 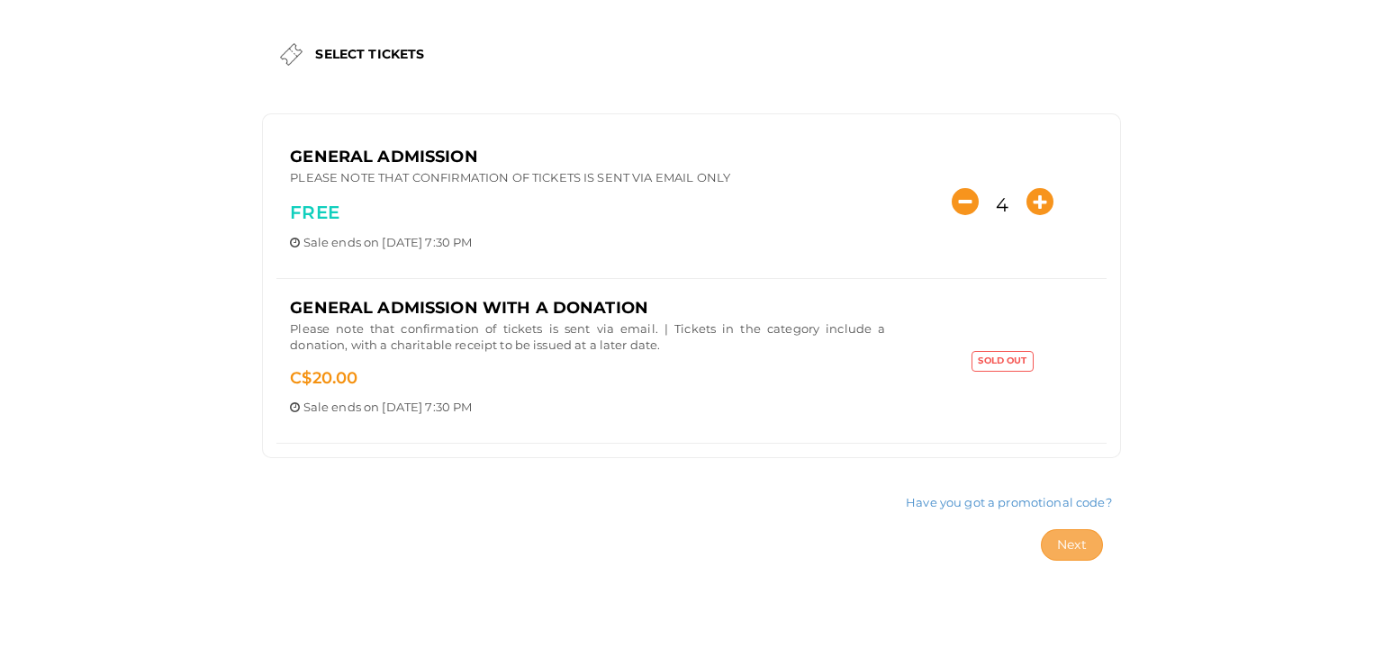 What do you see at coordinates (323, 378) in the screenshot?
I see `span: 20.00` at bounding box center [323, 378].